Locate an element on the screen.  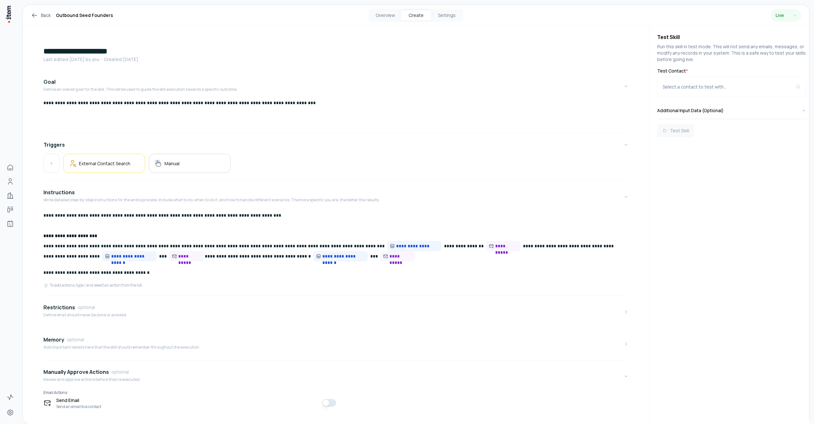
h5: External Contact Search is located at coordinates (104, 163).